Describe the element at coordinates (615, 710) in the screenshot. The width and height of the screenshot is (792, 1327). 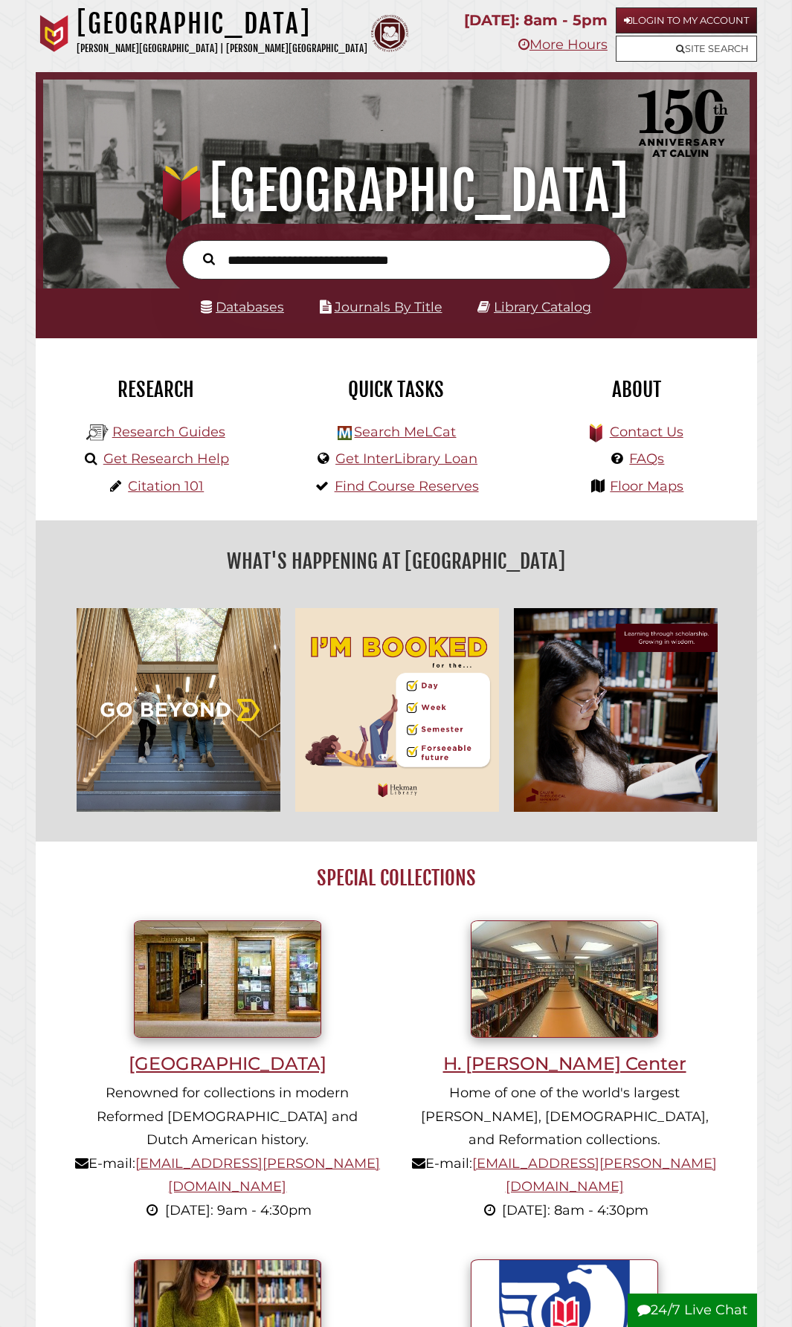
I see `img: Learning through scholarship, growing in wisdom.` at that location.